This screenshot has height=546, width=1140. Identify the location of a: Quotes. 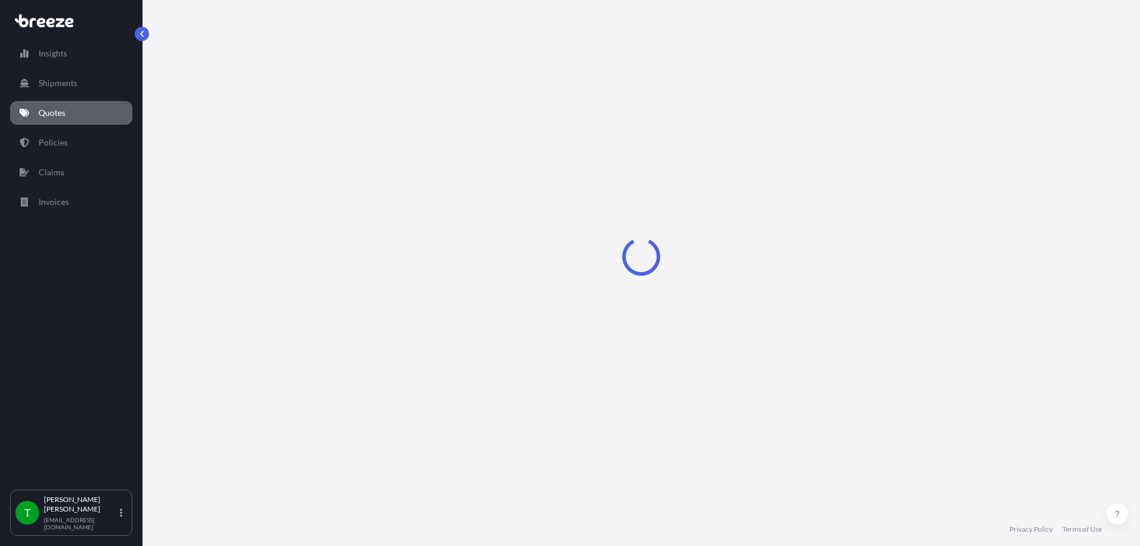
(71, 113).